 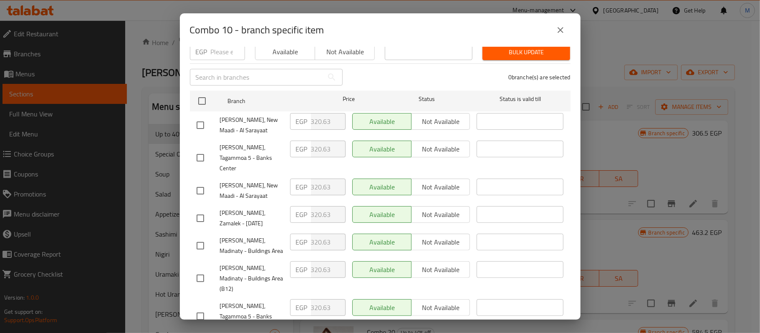 What do you see at coordinates (427, 99) in the screenshot?
I see `span: Status` at bounding box center [427, 99].